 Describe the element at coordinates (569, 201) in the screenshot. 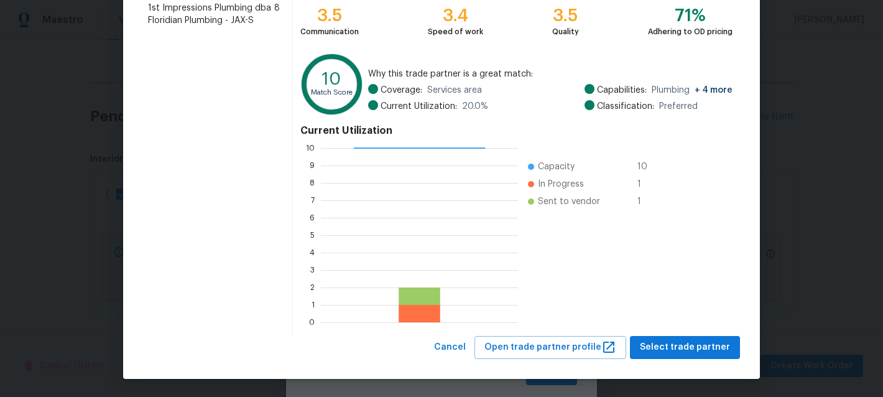

I see `span: Sent to vendor` at that location.